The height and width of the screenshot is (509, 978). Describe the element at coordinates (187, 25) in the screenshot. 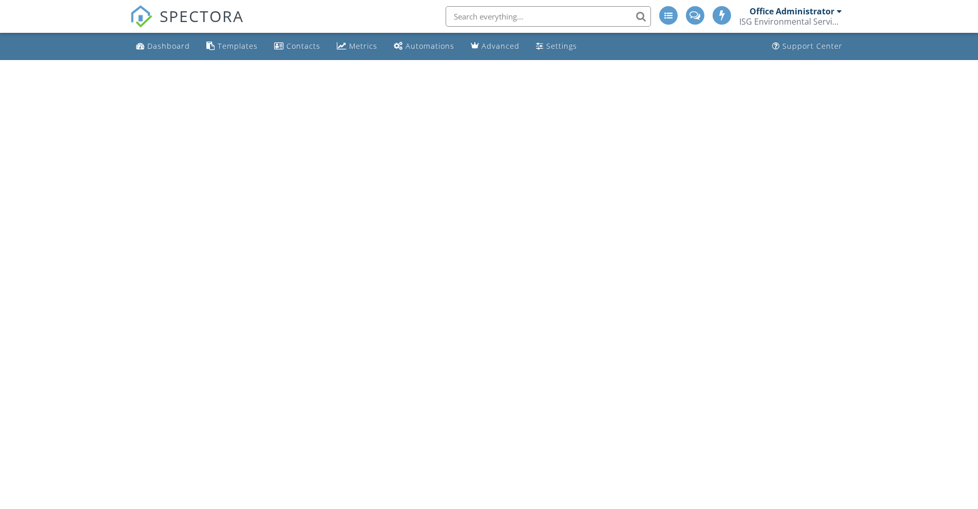

I see `a: SPECTORA` at that location.